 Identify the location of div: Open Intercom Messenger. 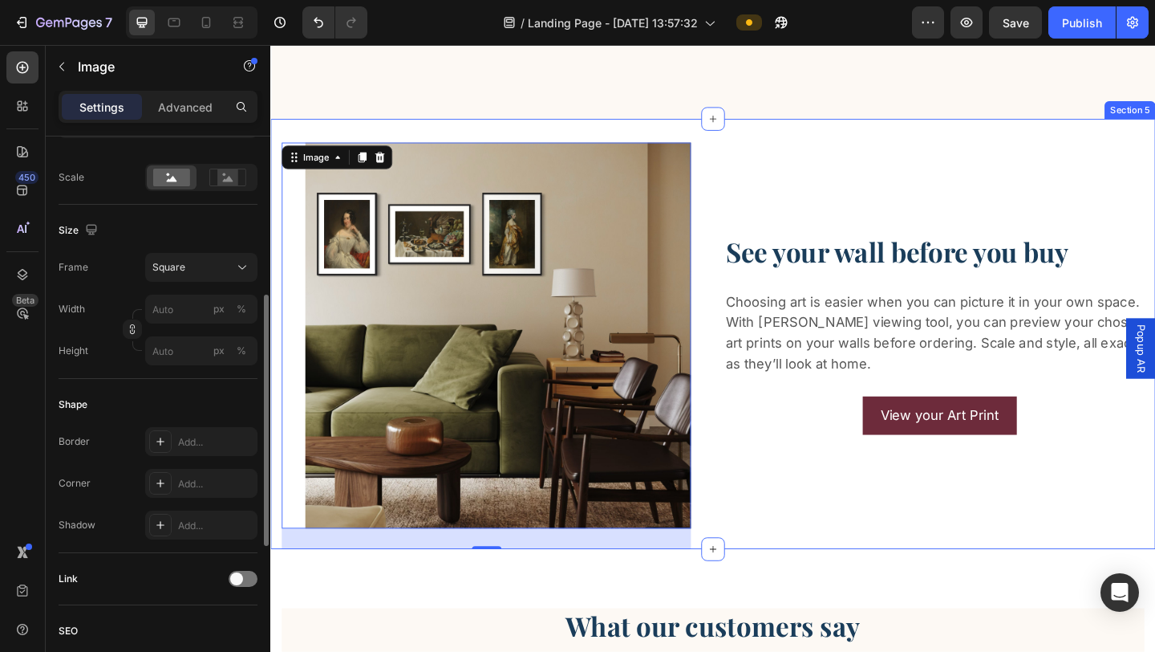
(1120, 592).